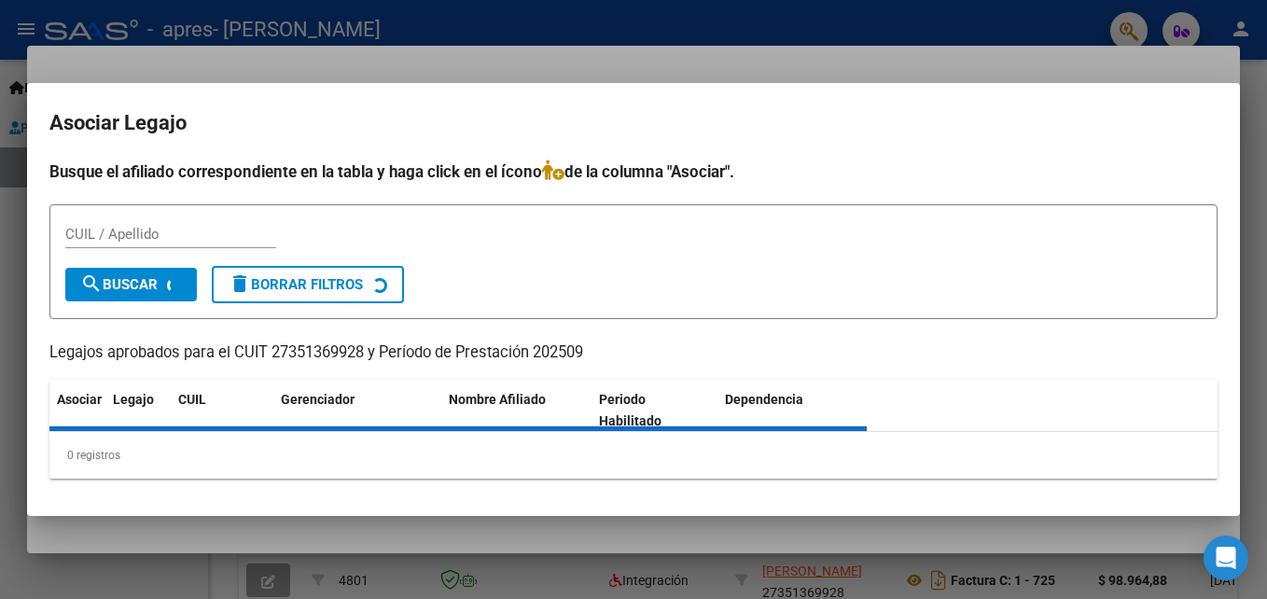 The height and width of the screenshot is (599, 1267). I want to click on datatable-header-cell: Dependencia, so click(792, 411).